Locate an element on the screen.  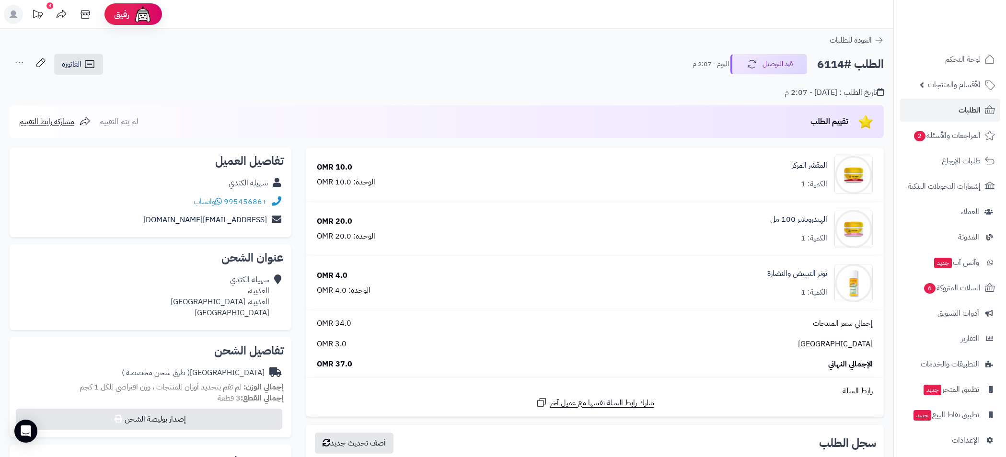
h2: عنوان الشحن is located at coordinates (150, 258).